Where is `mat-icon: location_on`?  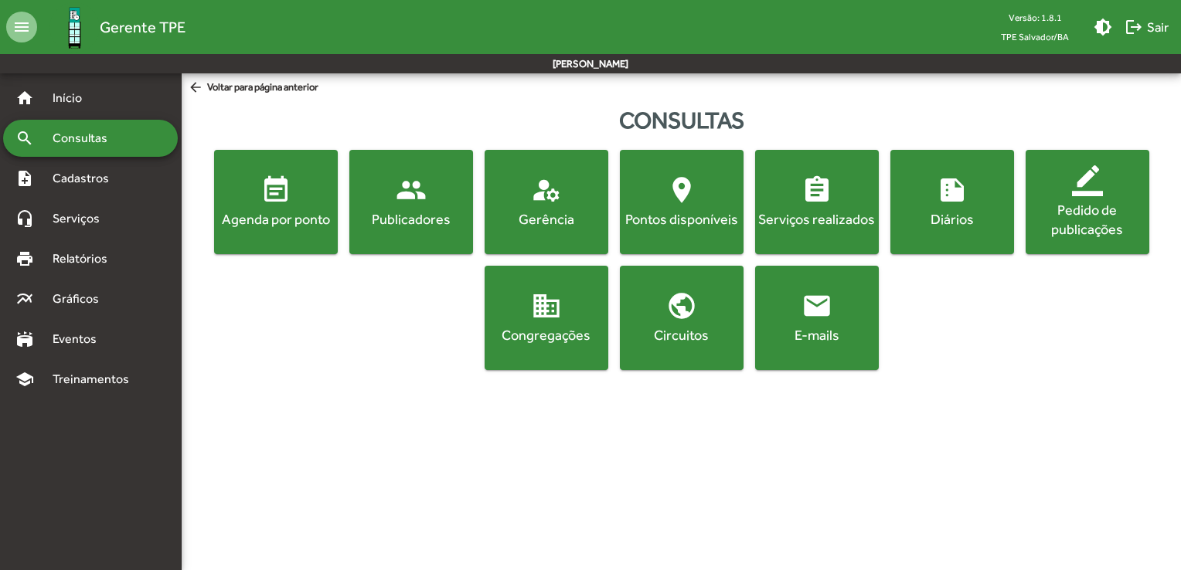
mat-icon: location_on is located at coordinates (681, 190).